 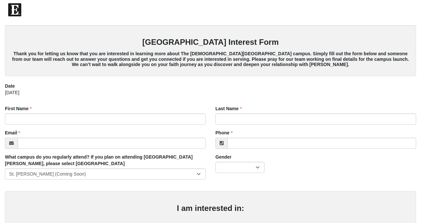 I want to click on h3: I am interested in:, so click(x=210, y=208).